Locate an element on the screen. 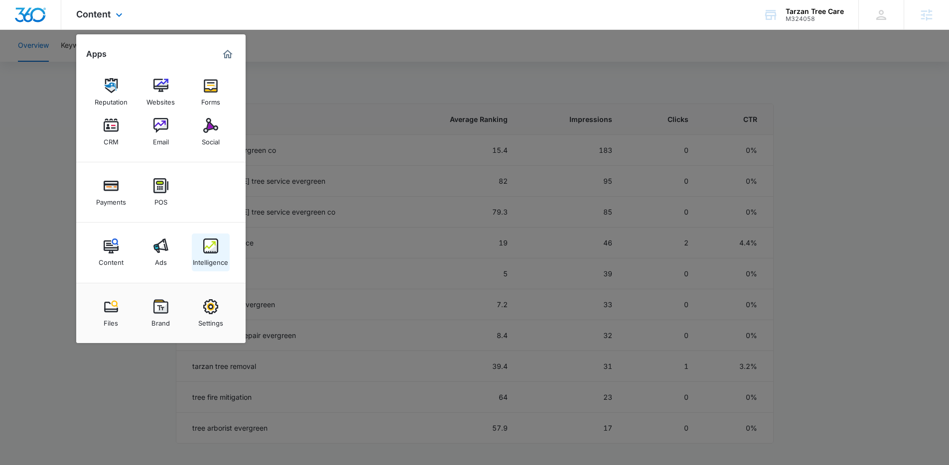  a: Payments is located at coordinates (111, 192).